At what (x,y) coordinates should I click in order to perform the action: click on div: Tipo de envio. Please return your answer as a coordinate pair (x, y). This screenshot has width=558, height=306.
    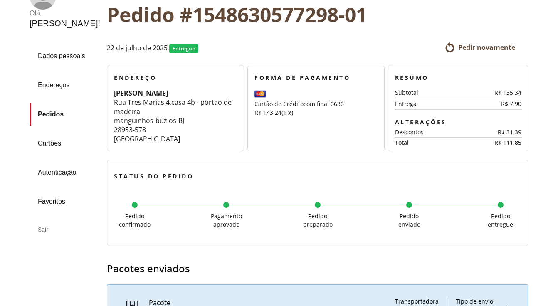
    Looking at the image, I should click on (474, 301).